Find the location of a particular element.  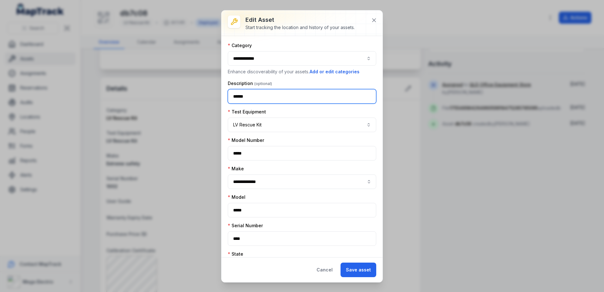

button: Add or edit categories is located at coordinates (334, 72).